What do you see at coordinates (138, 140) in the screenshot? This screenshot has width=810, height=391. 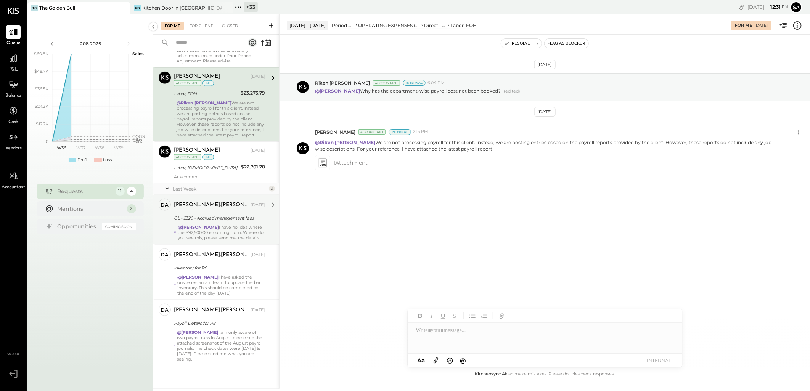 I see `text: Labor` at bounding box center [138, 140].